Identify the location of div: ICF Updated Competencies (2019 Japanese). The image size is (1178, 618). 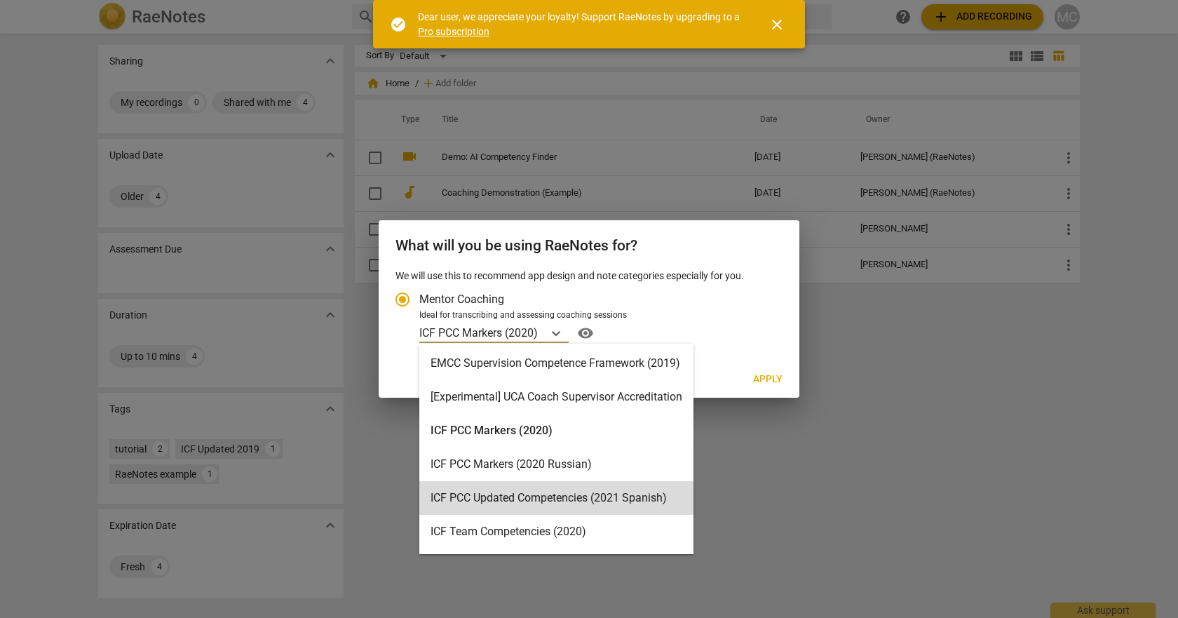
(556, 565).